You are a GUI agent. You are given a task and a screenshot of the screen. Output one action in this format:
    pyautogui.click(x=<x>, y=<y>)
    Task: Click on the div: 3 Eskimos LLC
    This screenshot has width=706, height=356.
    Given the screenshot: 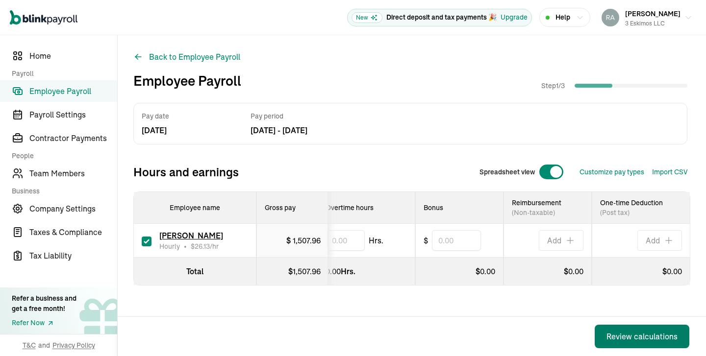 What is the action you would take?
    pyautogui.click(x=652, y=24)
    